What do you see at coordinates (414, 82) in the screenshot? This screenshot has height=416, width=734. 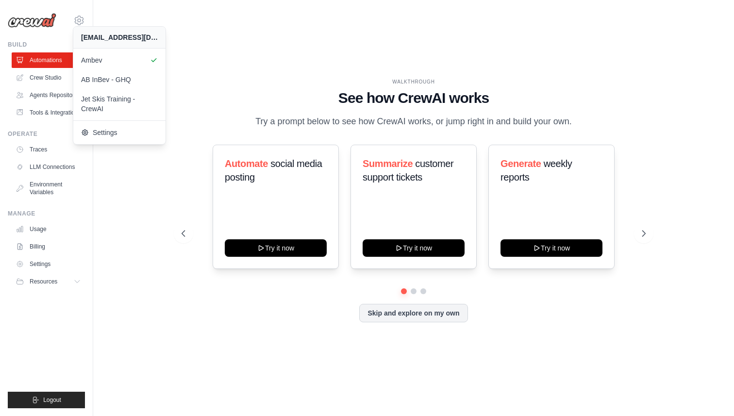 I see `div: WALKTHROUGH` at bounding box center [414, 82].